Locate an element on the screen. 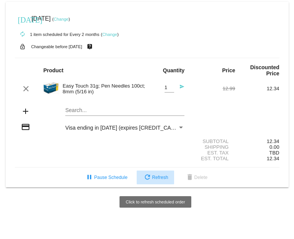 This screenshot has width=294, height=239. mat-select: Payment Method is located at coordinates (125, 128).